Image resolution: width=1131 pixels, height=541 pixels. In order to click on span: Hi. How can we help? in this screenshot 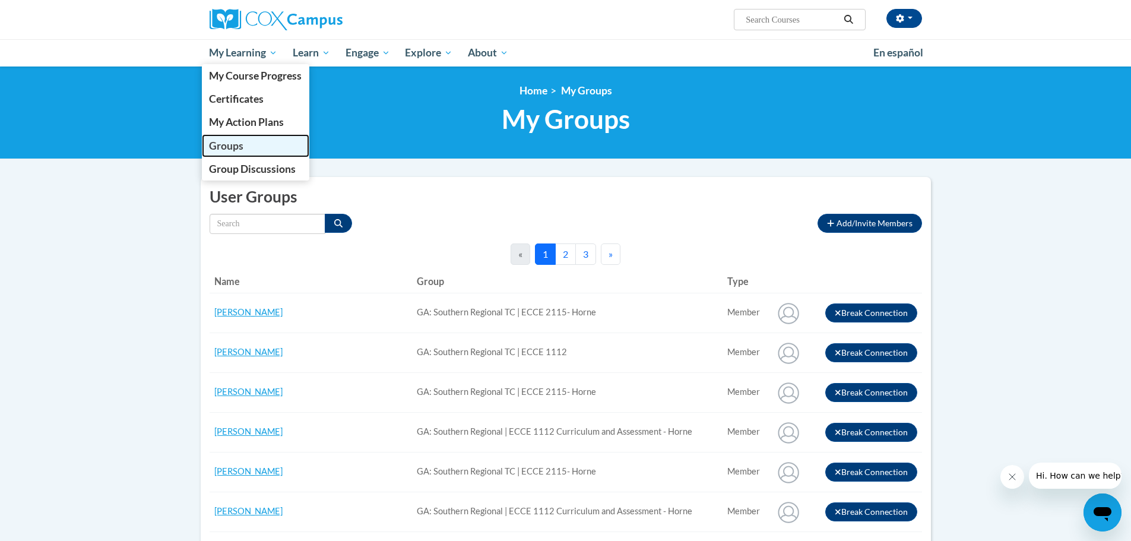, I will do `click(52, 13)`.